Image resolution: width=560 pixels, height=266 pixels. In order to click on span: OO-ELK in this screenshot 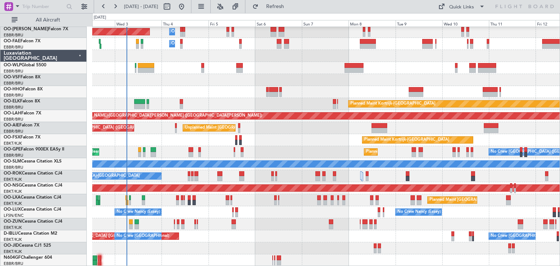, I will do `click(12, 101)`.